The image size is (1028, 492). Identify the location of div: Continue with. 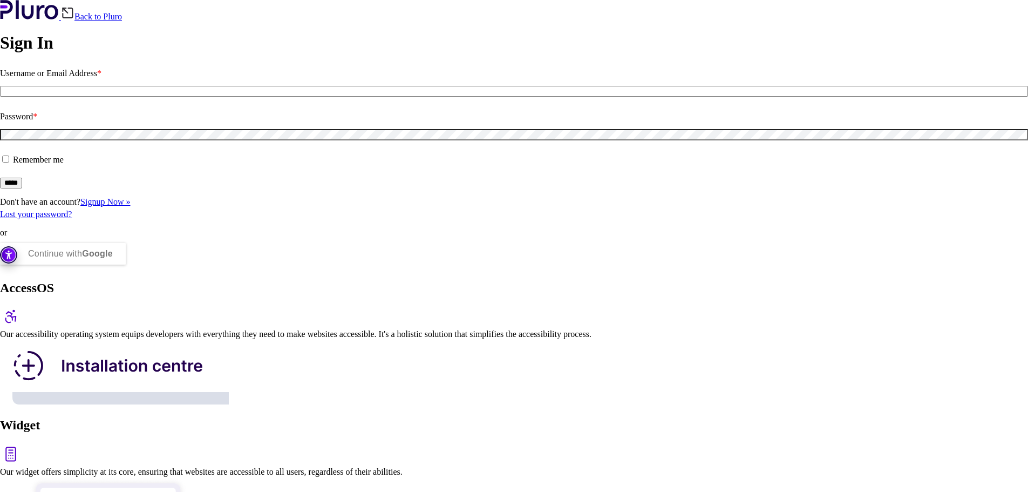
(70, 254).